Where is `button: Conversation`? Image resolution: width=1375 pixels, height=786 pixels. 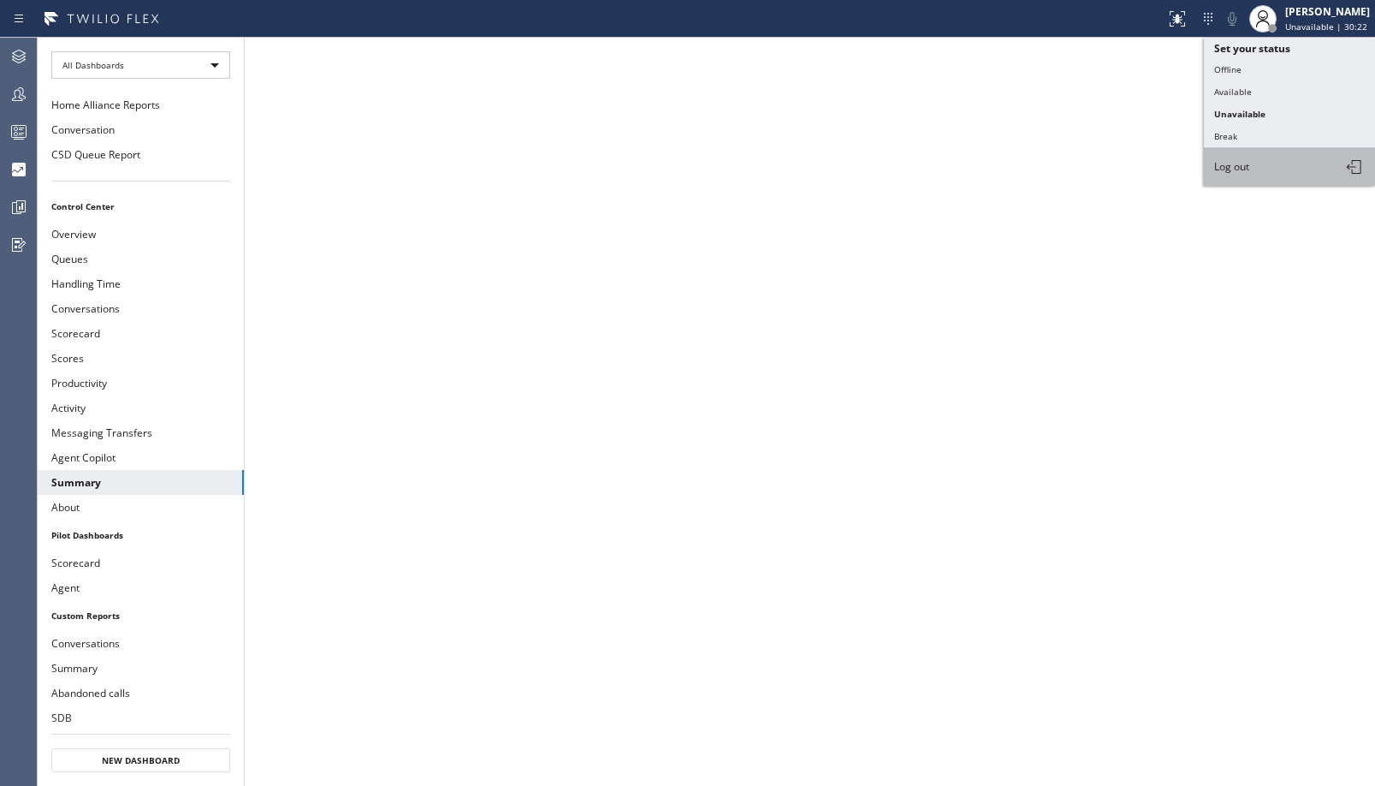
button: Conversation is located at coordinates (140, 129).